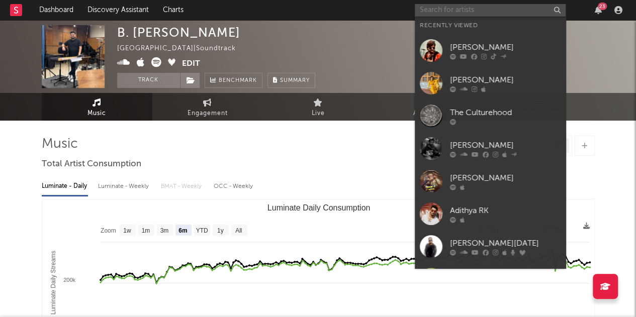  Describe the element at coordinates (208, 114) in the screenshot. I see `span: Engagement` at that location.